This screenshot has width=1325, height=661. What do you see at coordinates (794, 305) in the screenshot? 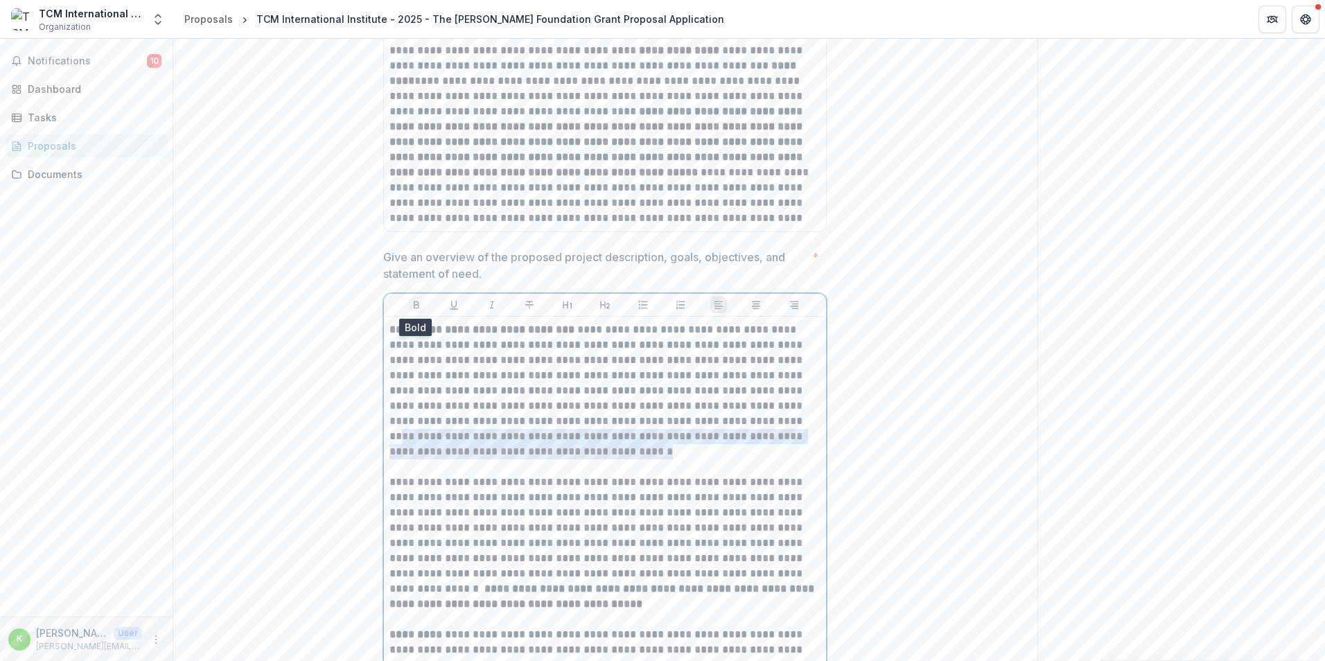
I see `button: Align Right` at bounding box center [794, 305].